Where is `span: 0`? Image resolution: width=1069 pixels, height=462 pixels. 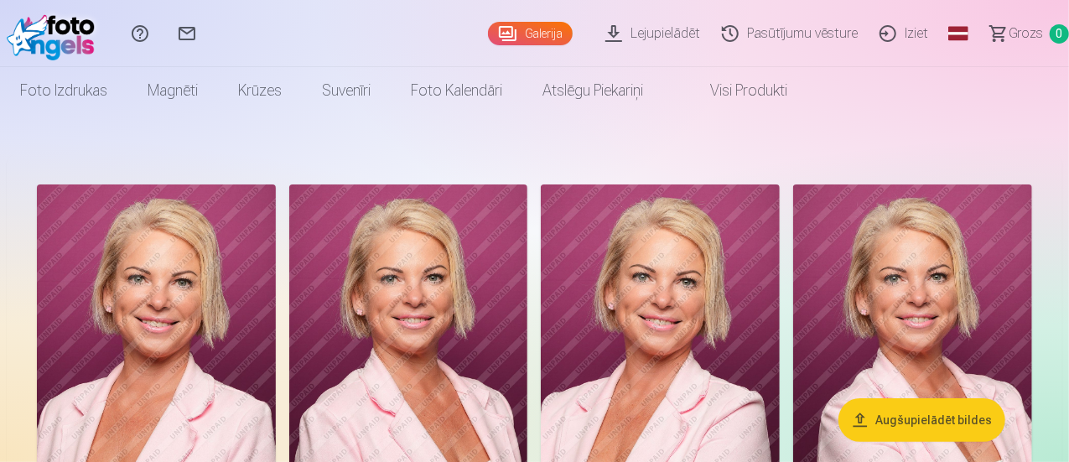
span: 0 is located at coordinates (1059, 34).